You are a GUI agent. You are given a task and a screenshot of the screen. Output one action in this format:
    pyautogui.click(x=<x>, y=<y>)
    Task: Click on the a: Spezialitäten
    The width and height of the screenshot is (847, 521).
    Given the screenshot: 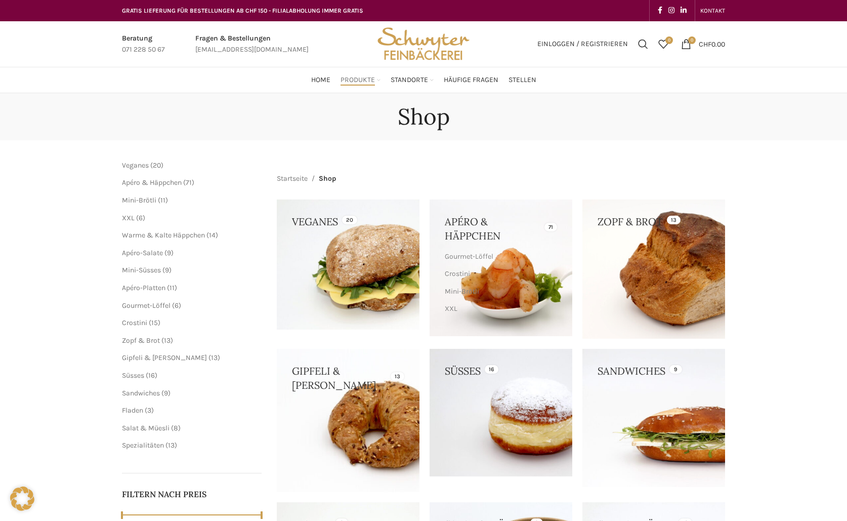 What is the action you would take?
    pyautogui.click(x=143, y=445)
    